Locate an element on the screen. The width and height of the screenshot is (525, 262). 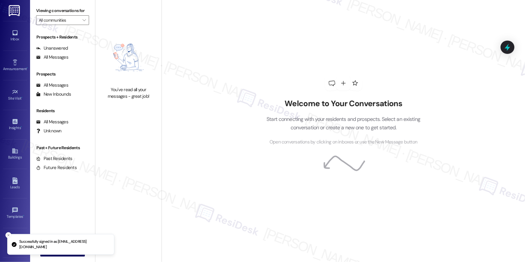
a: Inbox is located at coordinates (15, 36).